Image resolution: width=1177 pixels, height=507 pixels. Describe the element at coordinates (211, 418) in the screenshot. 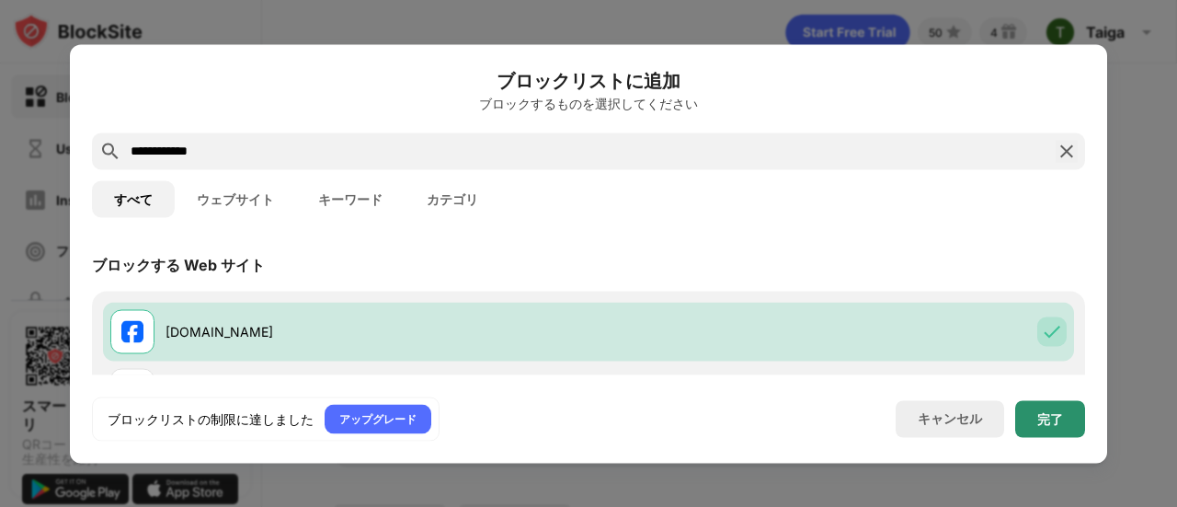

I see `div: ブロックリストの制限に達しました` at that location.